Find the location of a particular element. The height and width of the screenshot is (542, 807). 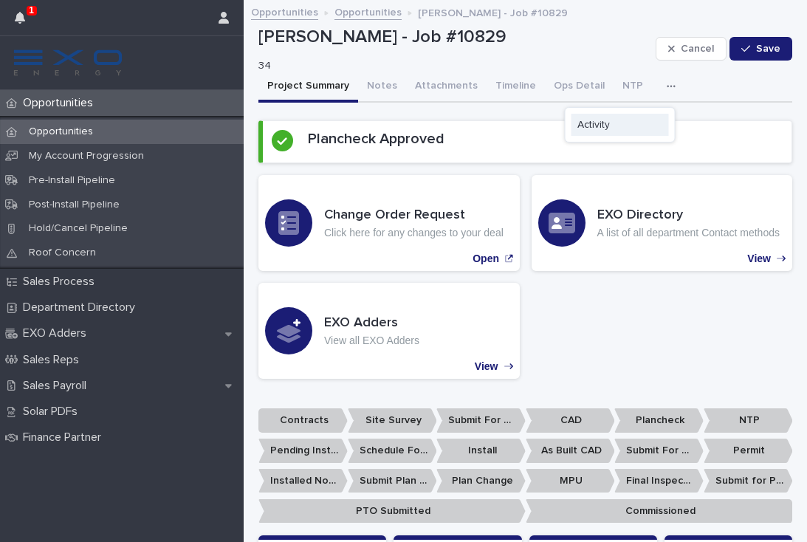

button: Notes is located at coordinates (382, 87).